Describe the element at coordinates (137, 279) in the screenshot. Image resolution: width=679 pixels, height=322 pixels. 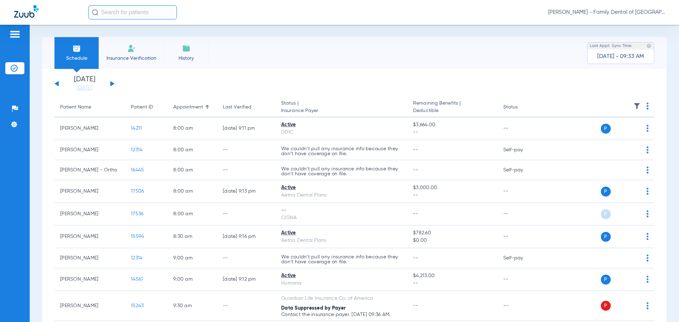
I see `span: 14561` at that location.